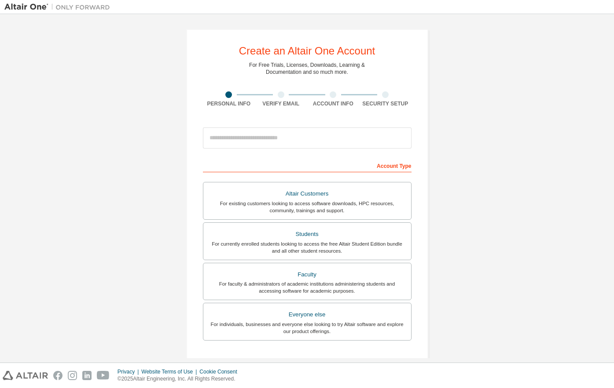  I want to click on div: For faculty & administrators of academic institutions administering students and accessing softwa..., so click(307, 288).